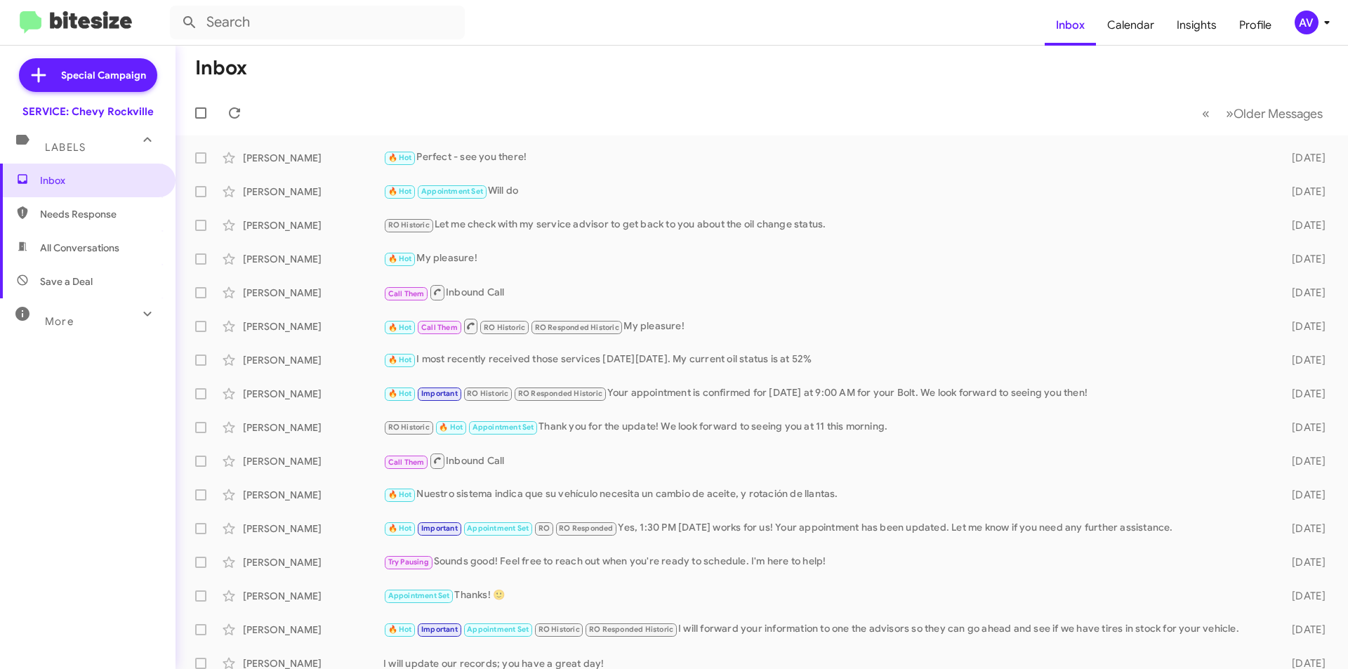  What do you see at coordinates (409, 562) in the screenshot?
I see `span: Try Pausing` at bounding box center [409, 562].